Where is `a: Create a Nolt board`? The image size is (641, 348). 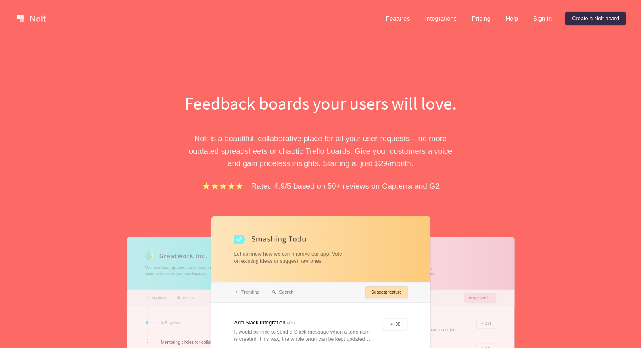 a: Create a Nolt board is located at coordinates (596, 19).